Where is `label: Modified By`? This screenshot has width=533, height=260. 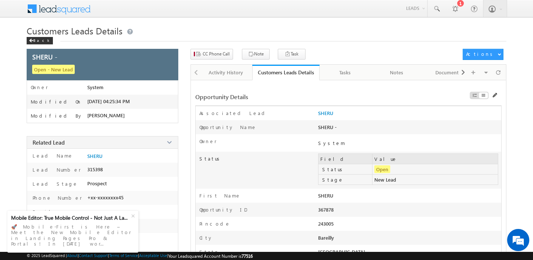 label: Modified By is located at coordinates (57, 116).